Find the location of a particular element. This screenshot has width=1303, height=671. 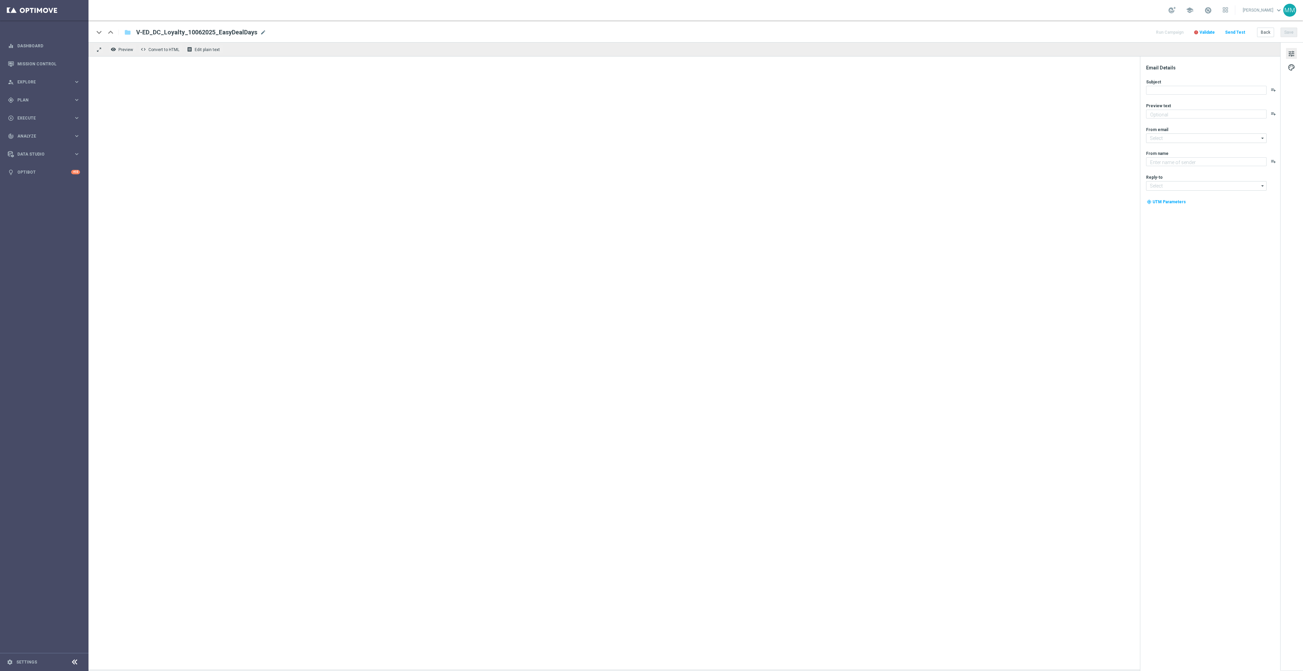

button: person_search Explore keyboard_arrow_right is located at coordinates (44, 82).